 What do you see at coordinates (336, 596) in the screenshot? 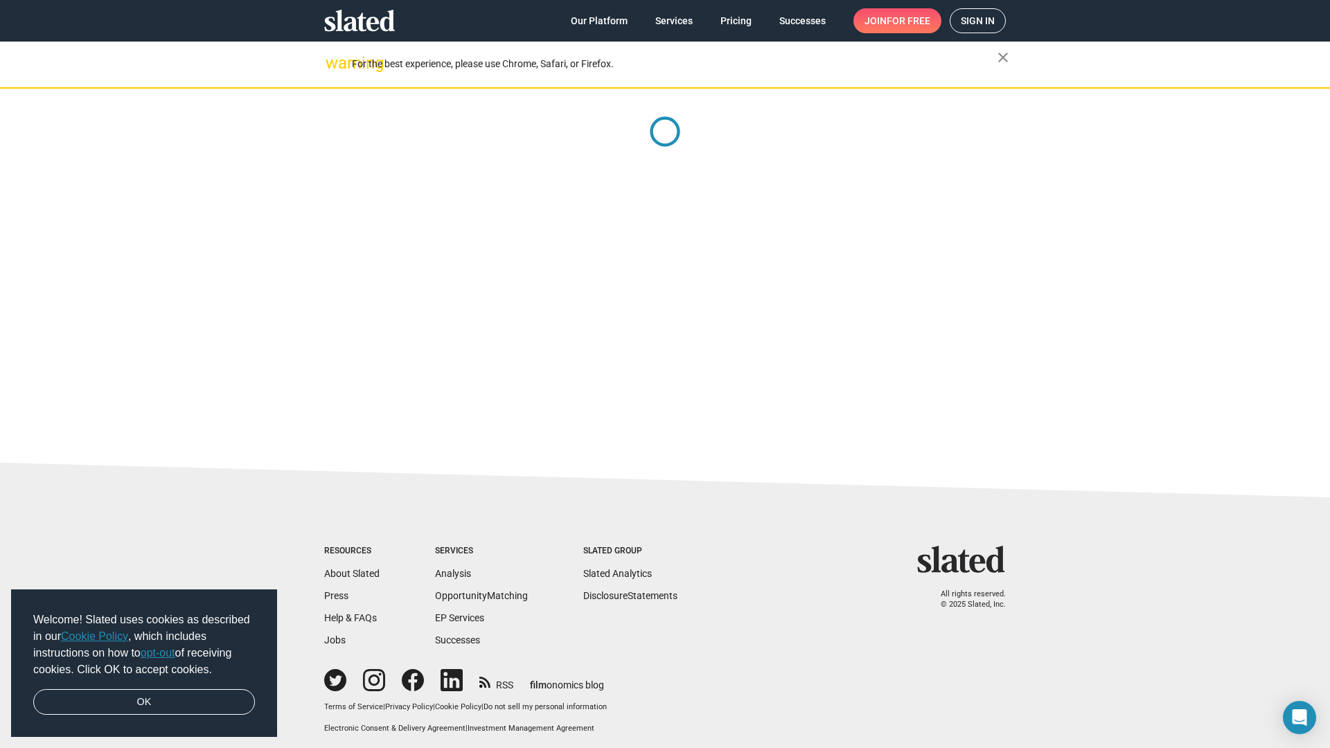
I see `a: Press` at bounding box center [336, 596].